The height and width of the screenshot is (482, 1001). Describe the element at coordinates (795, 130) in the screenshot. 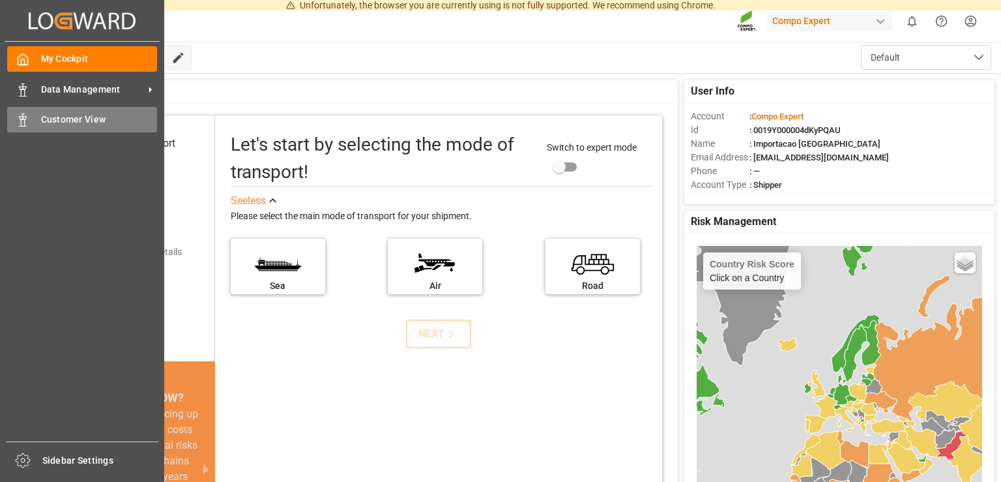

I see `span: : 0019Y000004dKyPQAU` at that location.